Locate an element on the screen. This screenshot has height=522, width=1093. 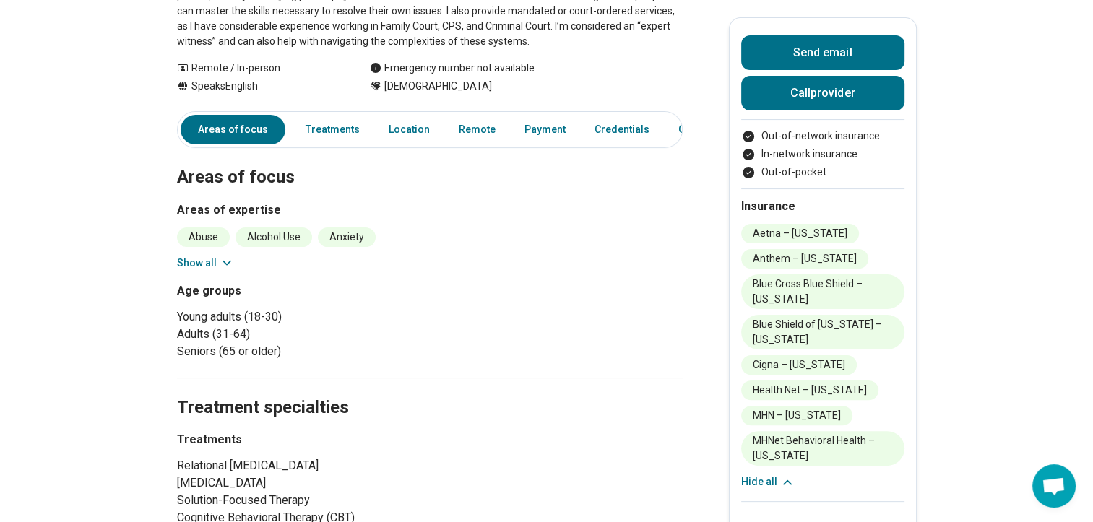
h3: Treatments is located at coordinates (278, 440).